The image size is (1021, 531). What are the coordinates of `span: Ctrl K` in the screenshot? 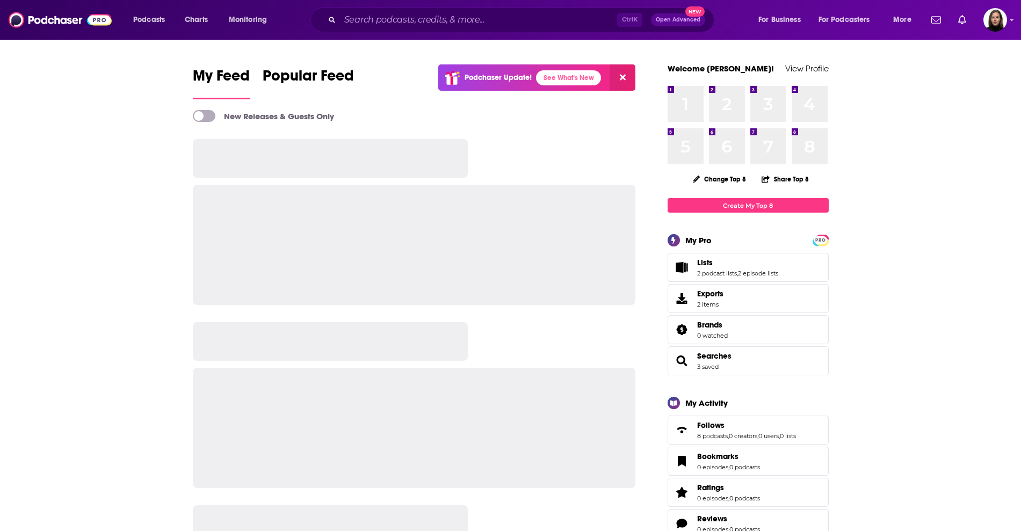 It's located at (629, 20).